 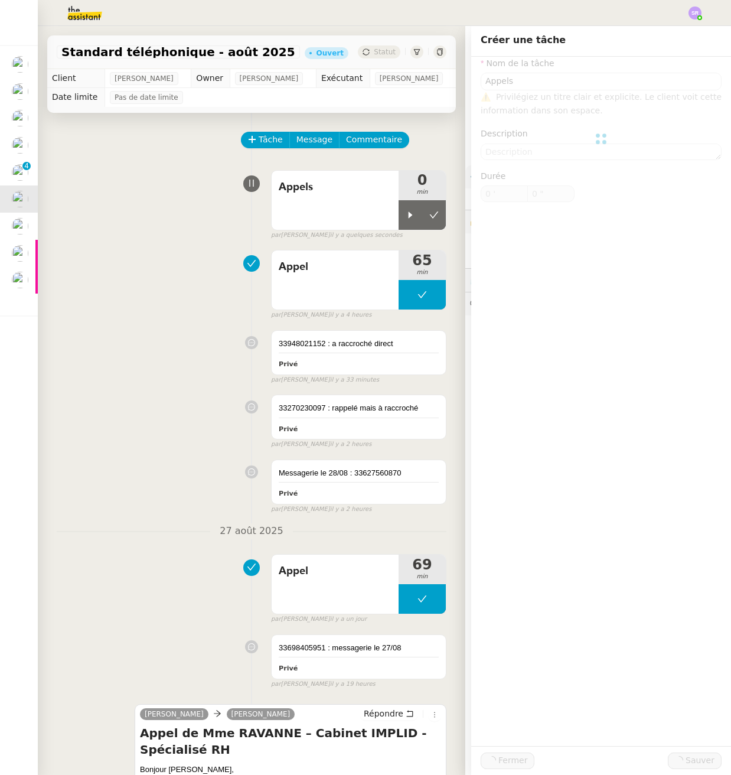 I want to click on div: 33270230097 : rappelé mais à raccroché, so click(x=359, y=408).